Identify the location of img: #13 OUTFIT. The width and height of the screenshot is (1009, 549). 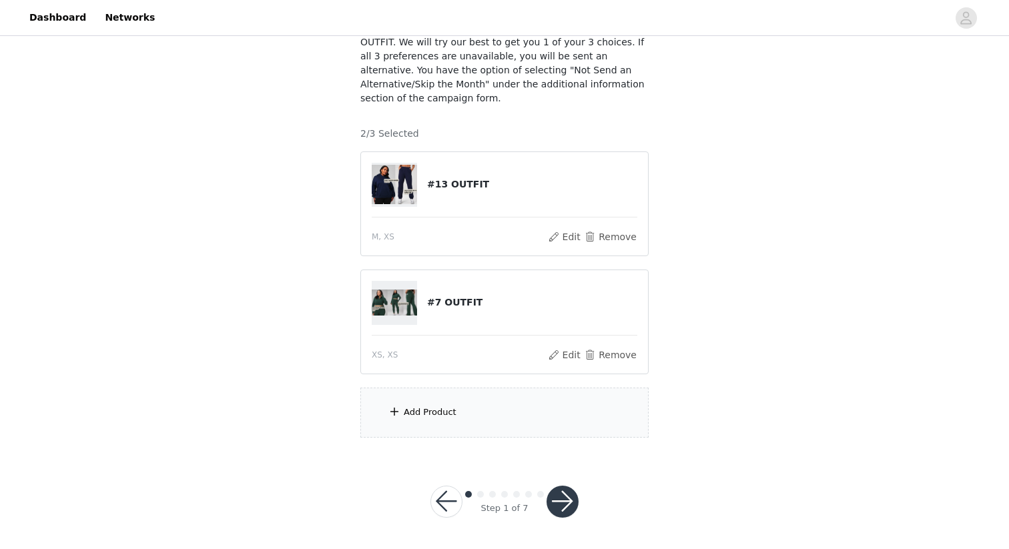
(394, 184).